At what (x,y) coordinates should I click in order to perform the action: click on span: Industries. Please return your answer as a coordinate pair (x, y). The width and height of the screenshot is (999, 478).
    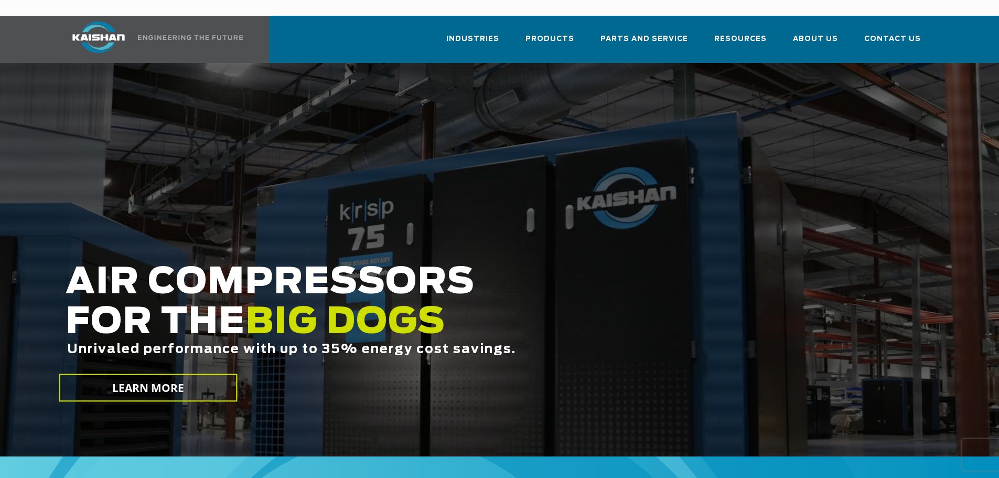
    Looking at the image, I should click on (472, 39).